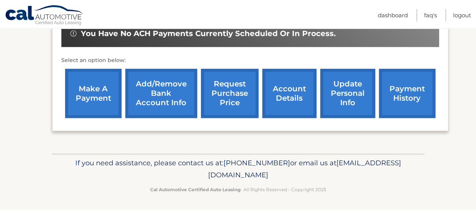  I want to click on a: request purchase price, so click(230, 93).